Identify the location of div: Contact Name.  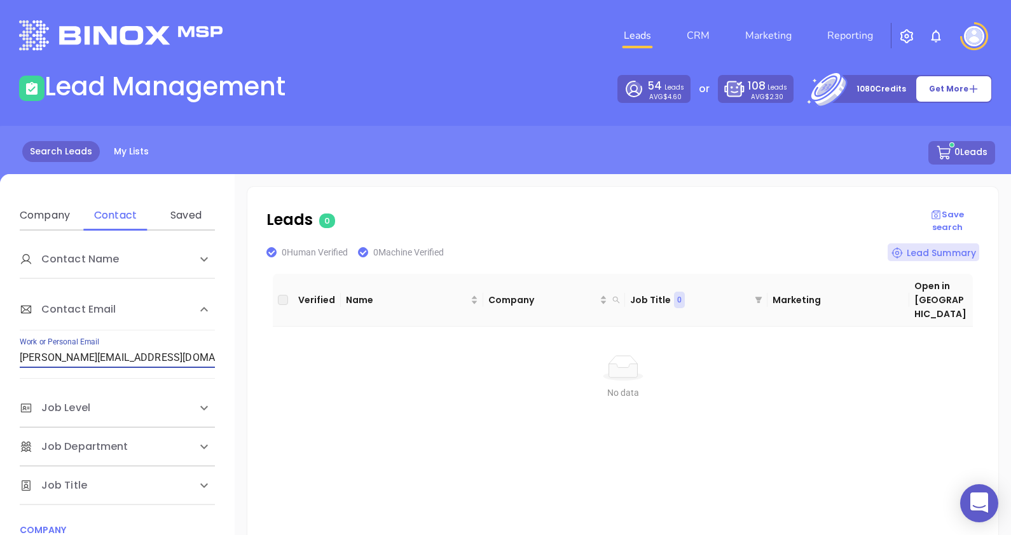
(117, 259).